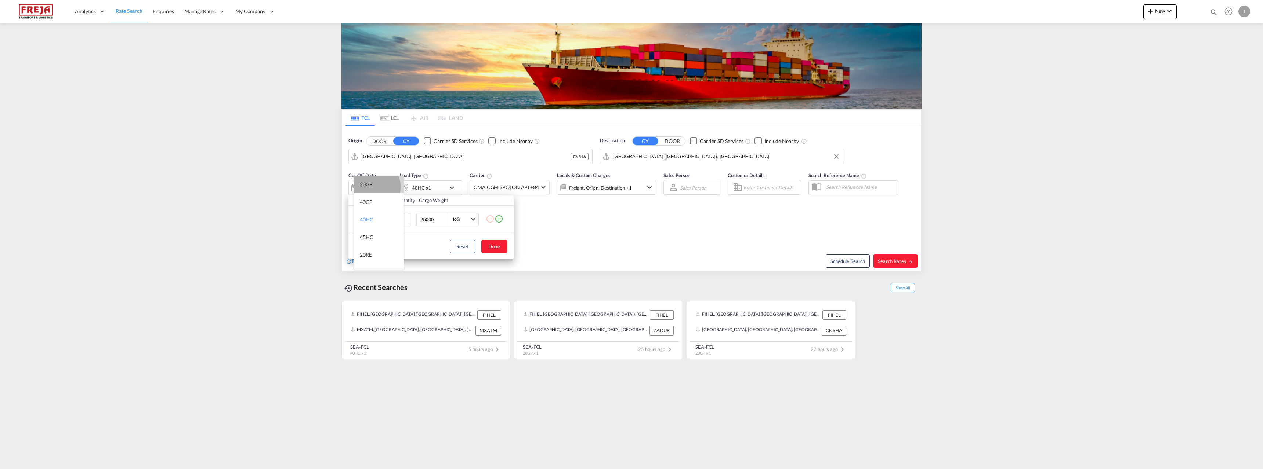  What do you see at coordinates (366, 202) in the screenshot?
I see `div: 40GP` at bounding box center [366, 202].